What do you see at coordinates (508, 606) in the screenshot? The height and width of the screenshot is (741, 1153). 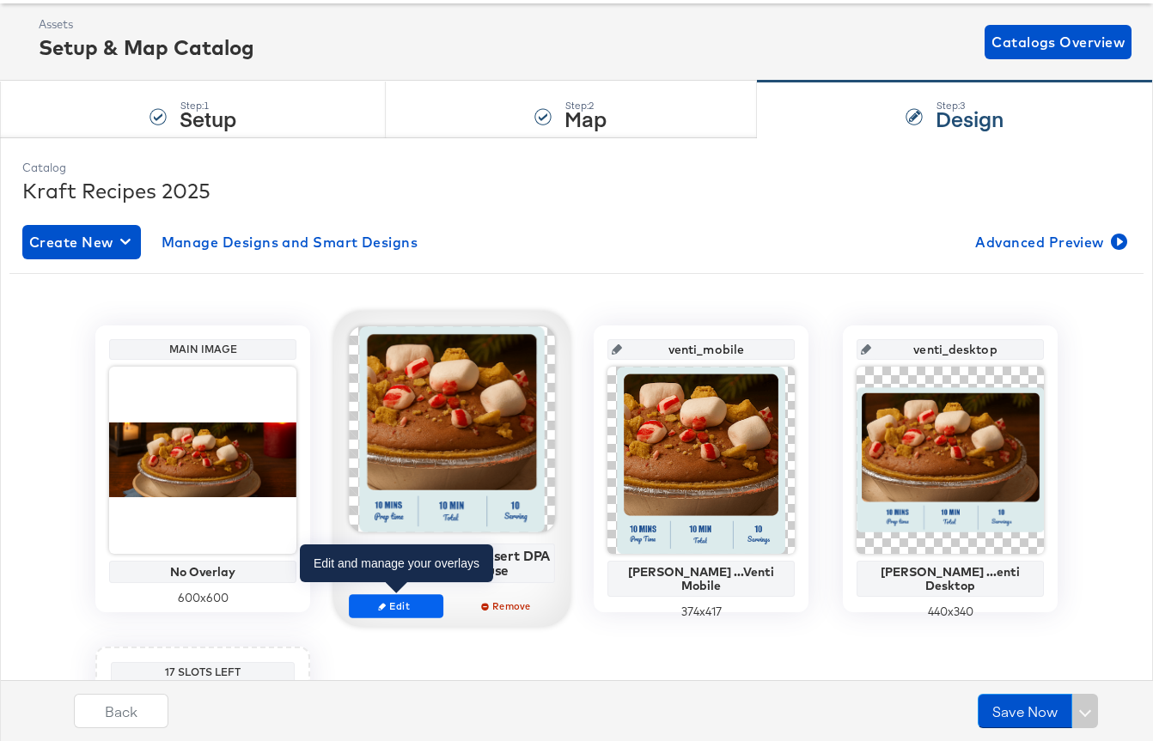 I see `button: Remove` at bounding box center [508, 606].